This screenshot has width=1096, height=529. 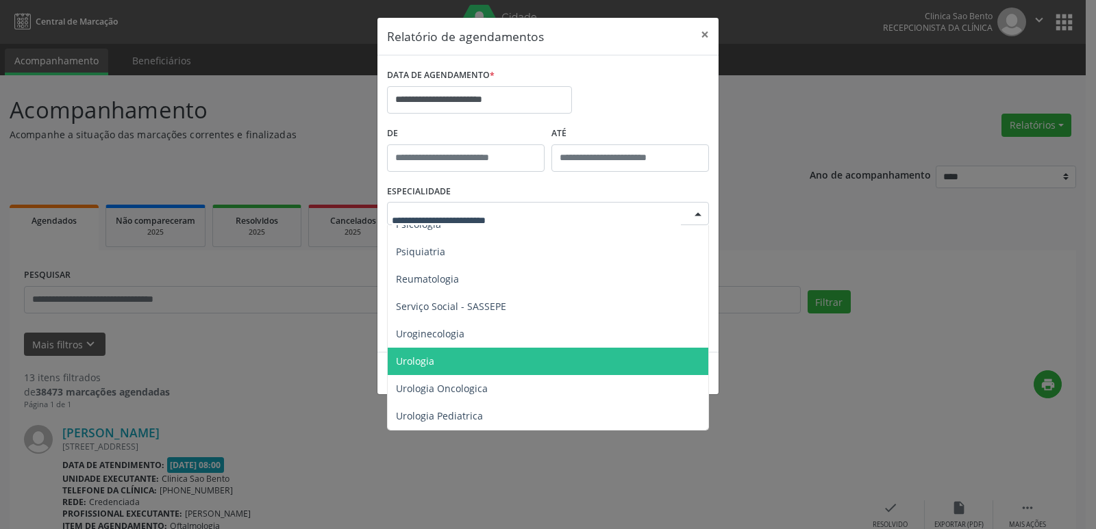 I want to click on span: Urologia, so click(x=415, y=361).